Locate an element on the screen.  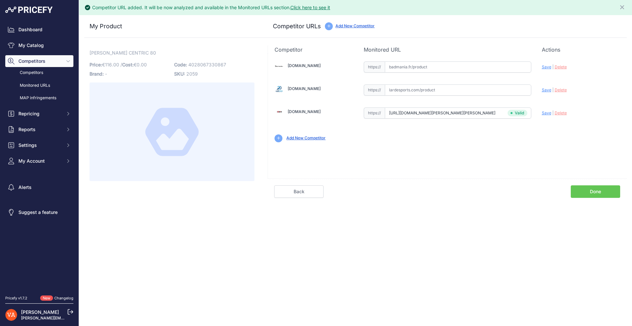
span: Competitors is located at coordinates (40, 61).